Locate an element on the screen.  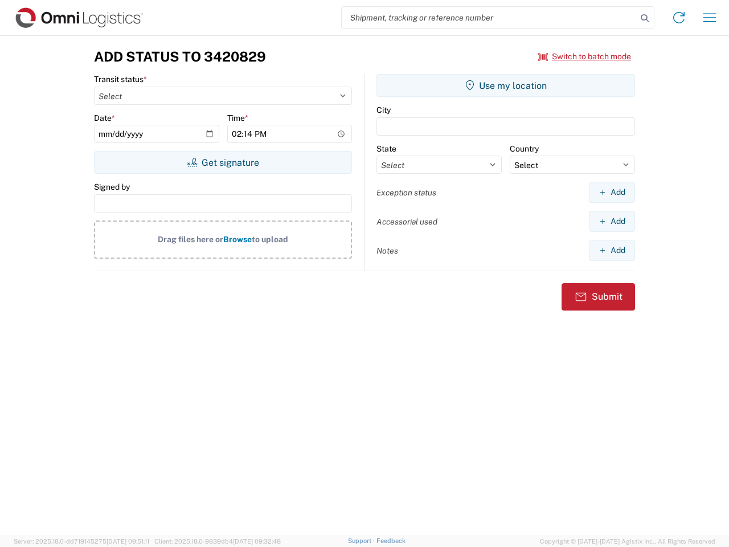
label: Transit status is located at coordinates (120, 79).